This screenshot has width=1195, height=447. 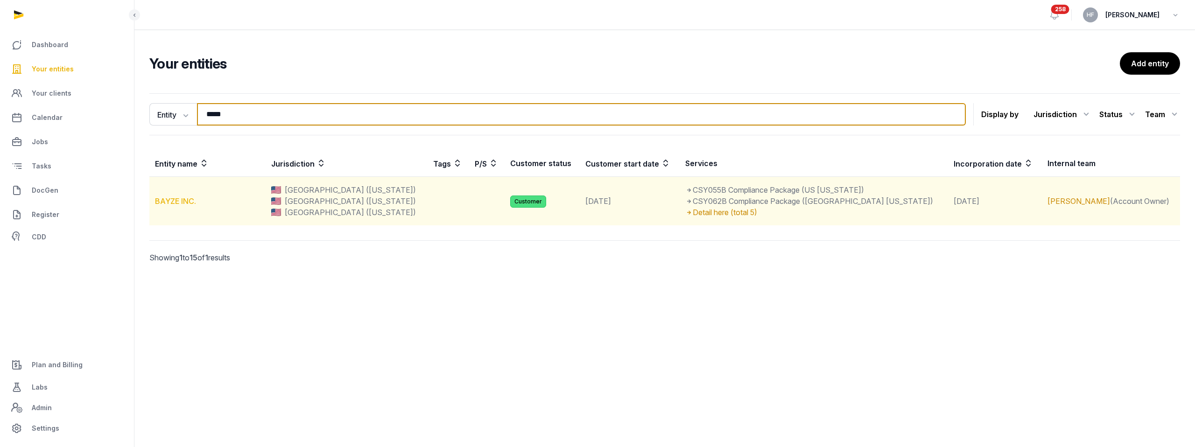 I want to click on div: Detail here (total 5), so click(x=814, y=212).